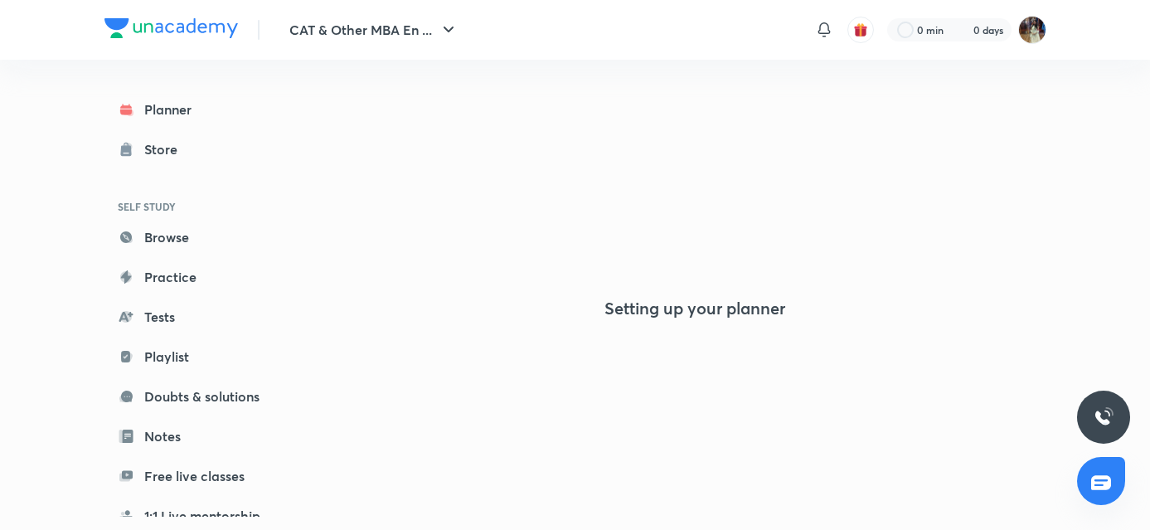 This screenshot has width=1150, height=530. What do you see at coordinates (1104, 417) in the screenshot?
I see `img: ttu` at bounding box center [1104, 417].